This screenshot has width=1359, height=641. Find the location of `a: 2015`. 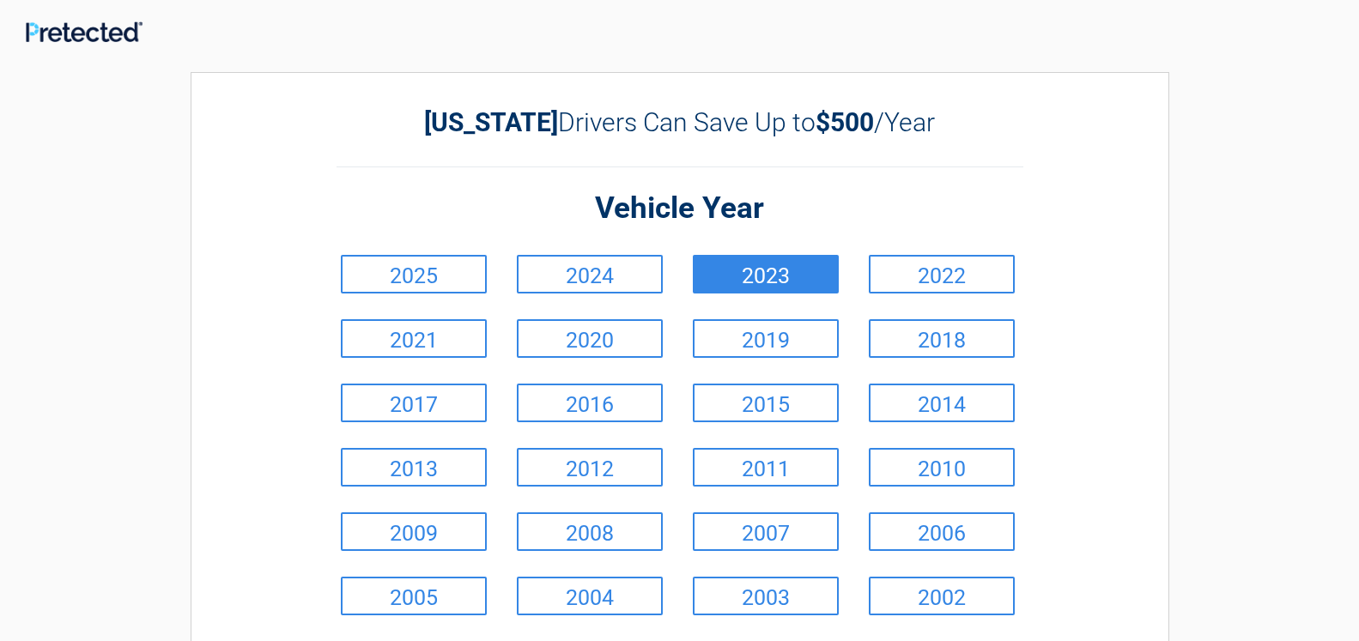

a: 2015 is located at coordinates (766, 403).